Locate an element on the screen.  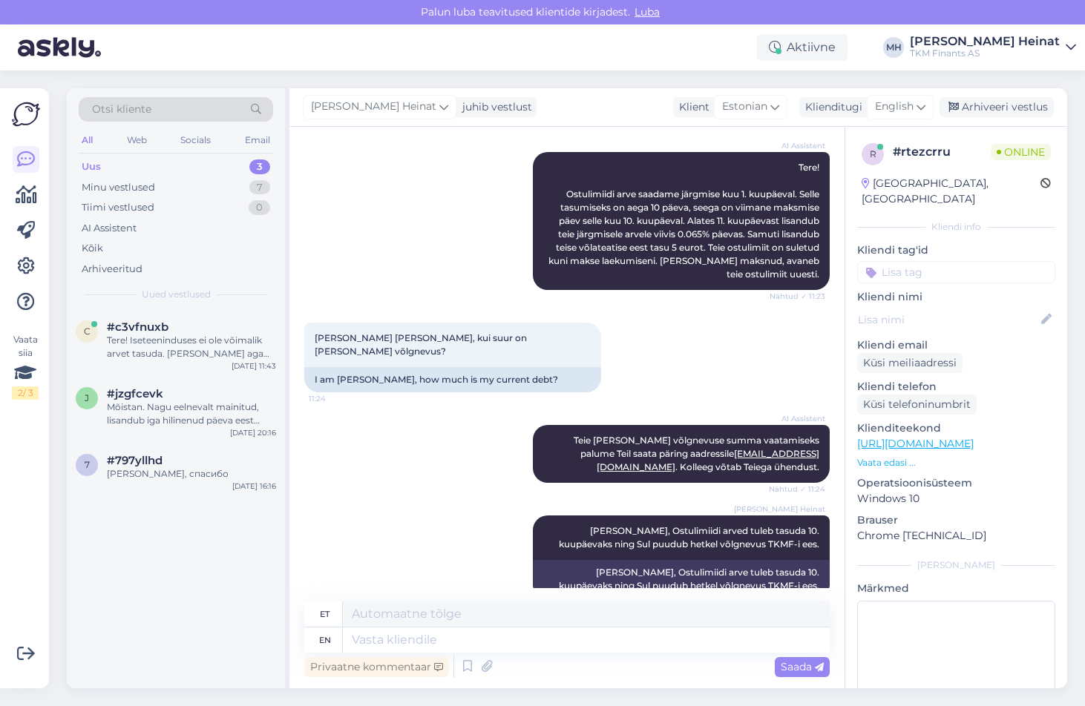
div: Arhiveeritud is located at coordinates (112, 269).